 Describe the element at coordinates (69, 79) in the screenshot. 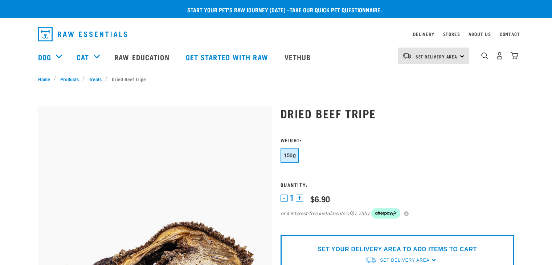

I see `a: Products` at that location.